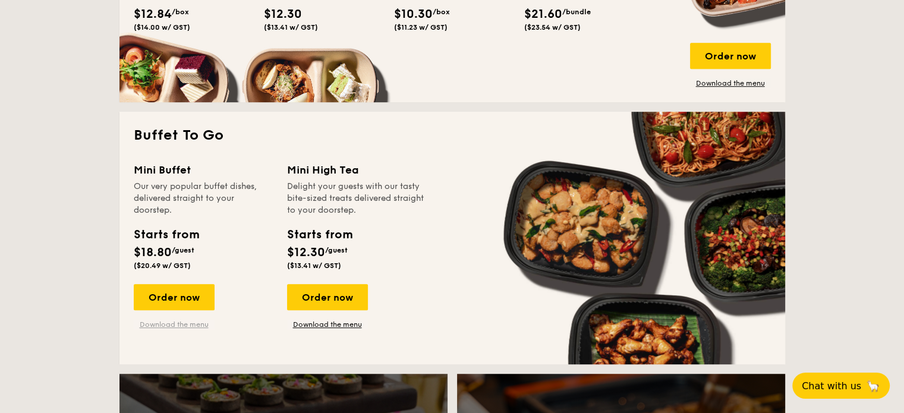 This screenshot has height=413, width=904. What do you see at coordinates (576, 12) in the screenshot?
I see `span: /bundle` at bounding box center [576, 12].